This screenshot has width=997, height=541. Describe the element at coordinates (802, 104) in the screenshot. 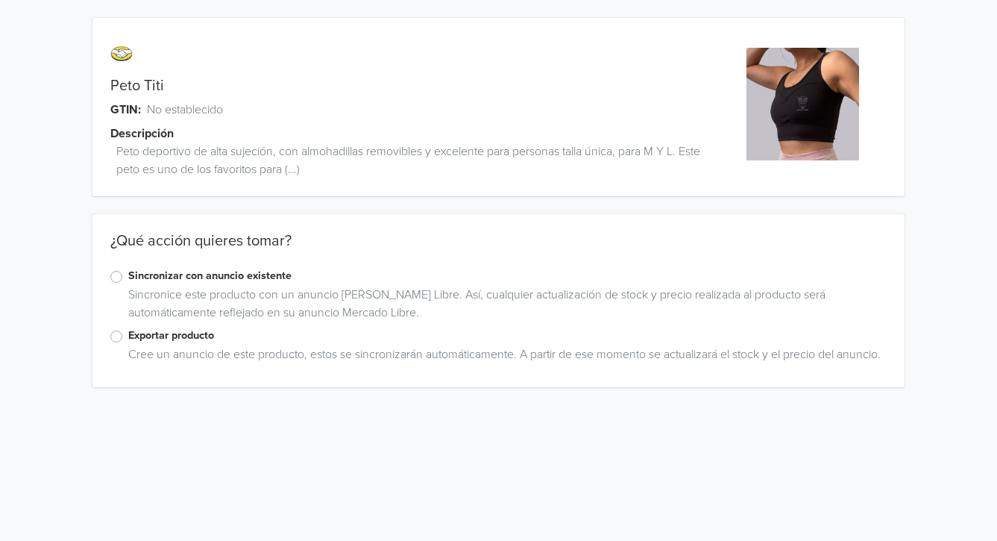

I see `img: product_image` at that location.